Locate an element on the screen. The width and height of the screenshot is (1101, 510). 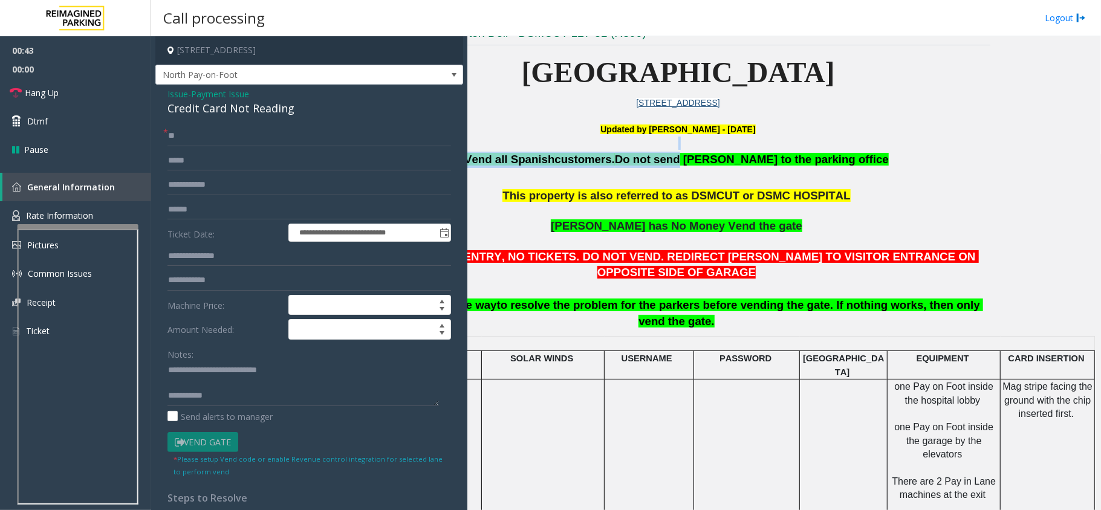
label: Send alerts to manager is located at coordinates (220, 417).